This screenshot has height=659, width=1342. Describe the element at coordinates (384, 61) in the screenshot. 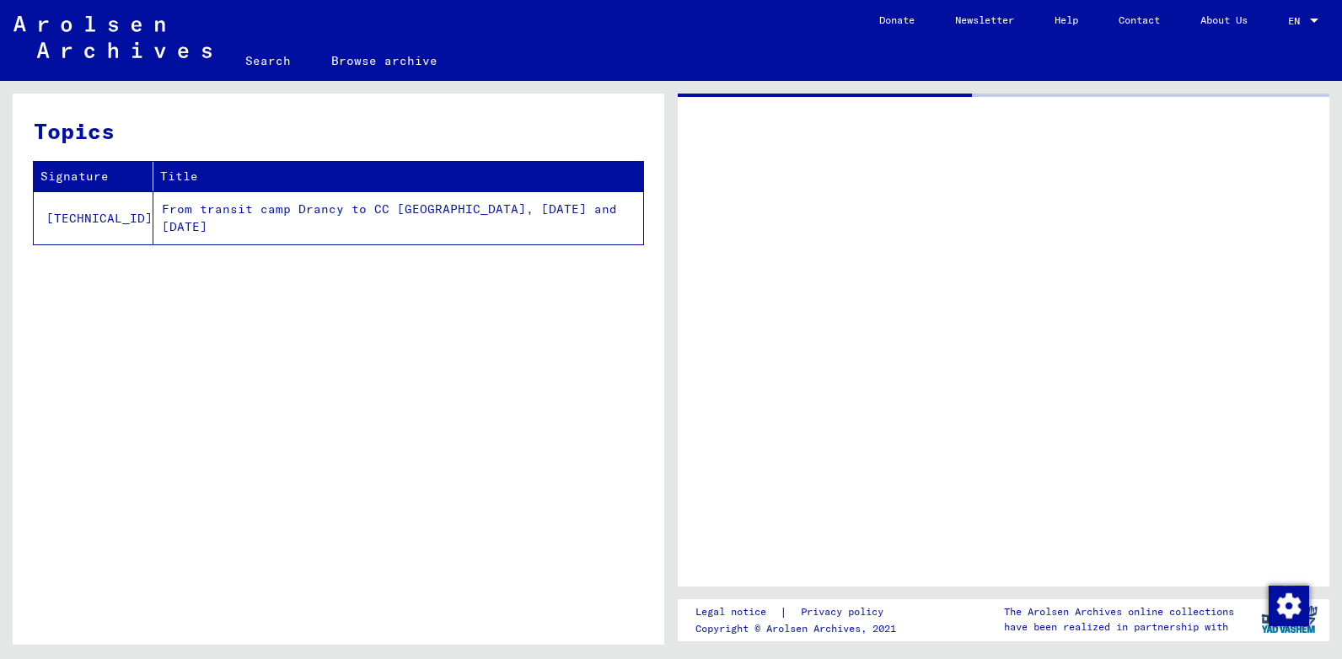

I see `a: Browse archive` at that location.